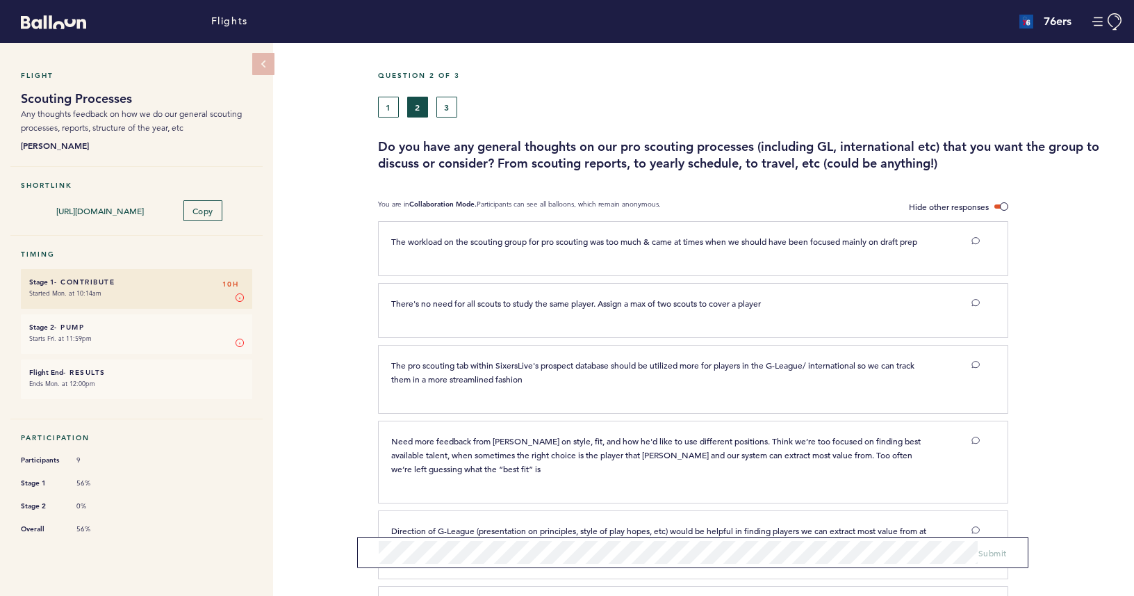 The height and width of the screenshot is (596, 1134). Describe the element at coordinates (992, 553) in the screenshot. I see `button: Submit` at that location.